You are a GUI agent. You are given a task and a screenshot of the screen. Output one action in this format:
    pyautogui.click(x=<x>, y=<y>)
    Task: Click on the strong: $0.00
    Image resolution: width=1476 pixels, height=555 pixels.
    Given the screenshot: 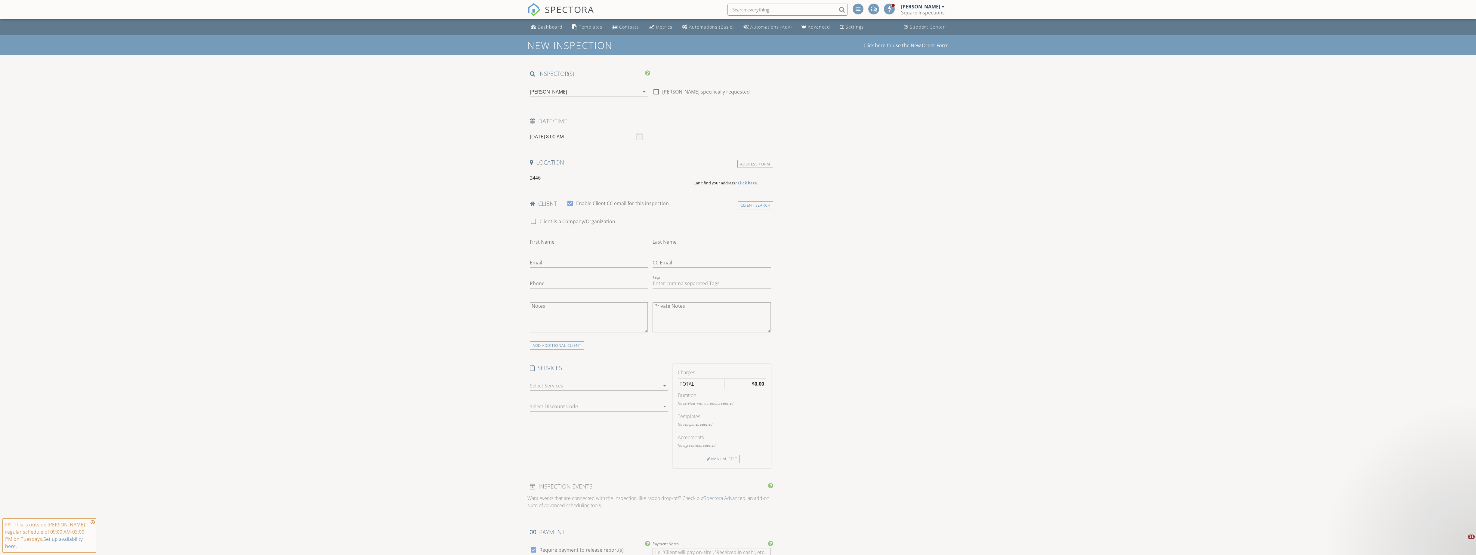 What is the action you would take?
    pyautogui.click(x=758, y=384)
    